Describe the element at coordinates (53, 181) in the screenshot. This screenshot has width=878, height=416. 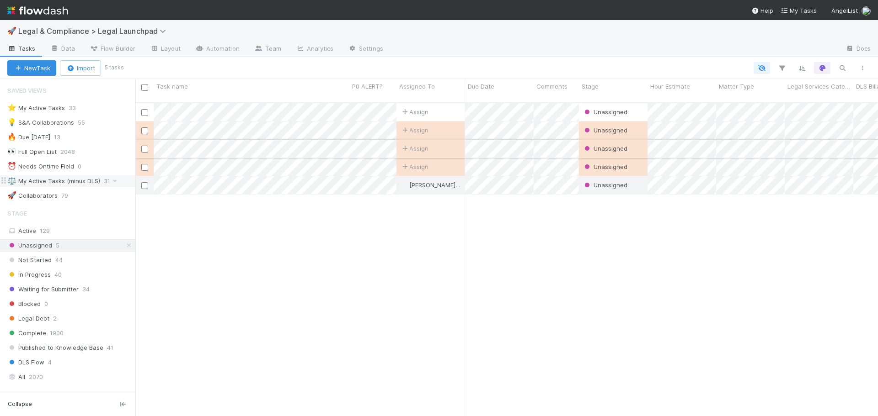
I see `div: My Active Tasks (minus DLS)` at that location.